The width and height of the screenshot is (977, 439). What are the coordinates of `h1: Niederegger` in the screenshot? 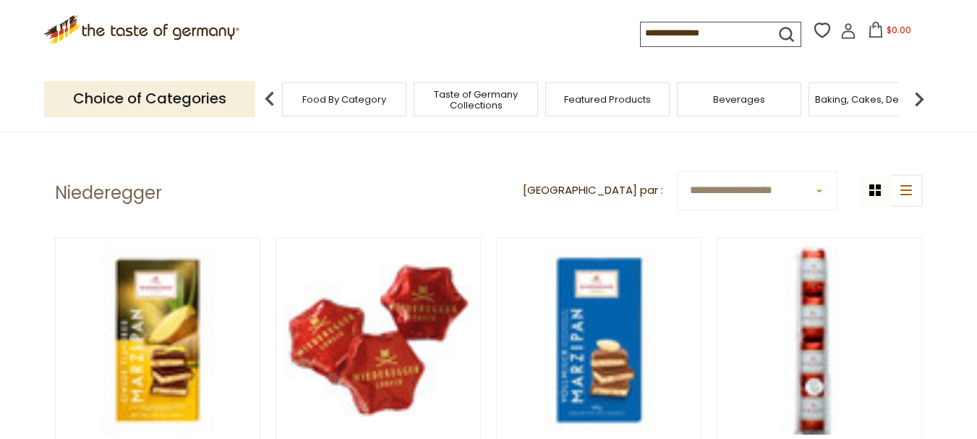 It's located at (108, 193).